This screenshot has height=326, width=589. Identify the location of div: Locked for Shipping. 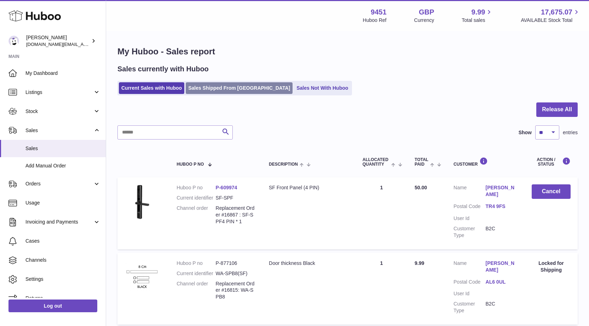
(551, 267).